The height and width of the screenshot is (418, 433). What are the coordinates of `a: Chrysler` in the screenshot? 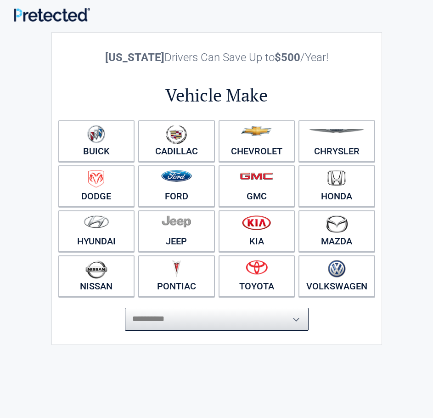 It's located at (337, 141).